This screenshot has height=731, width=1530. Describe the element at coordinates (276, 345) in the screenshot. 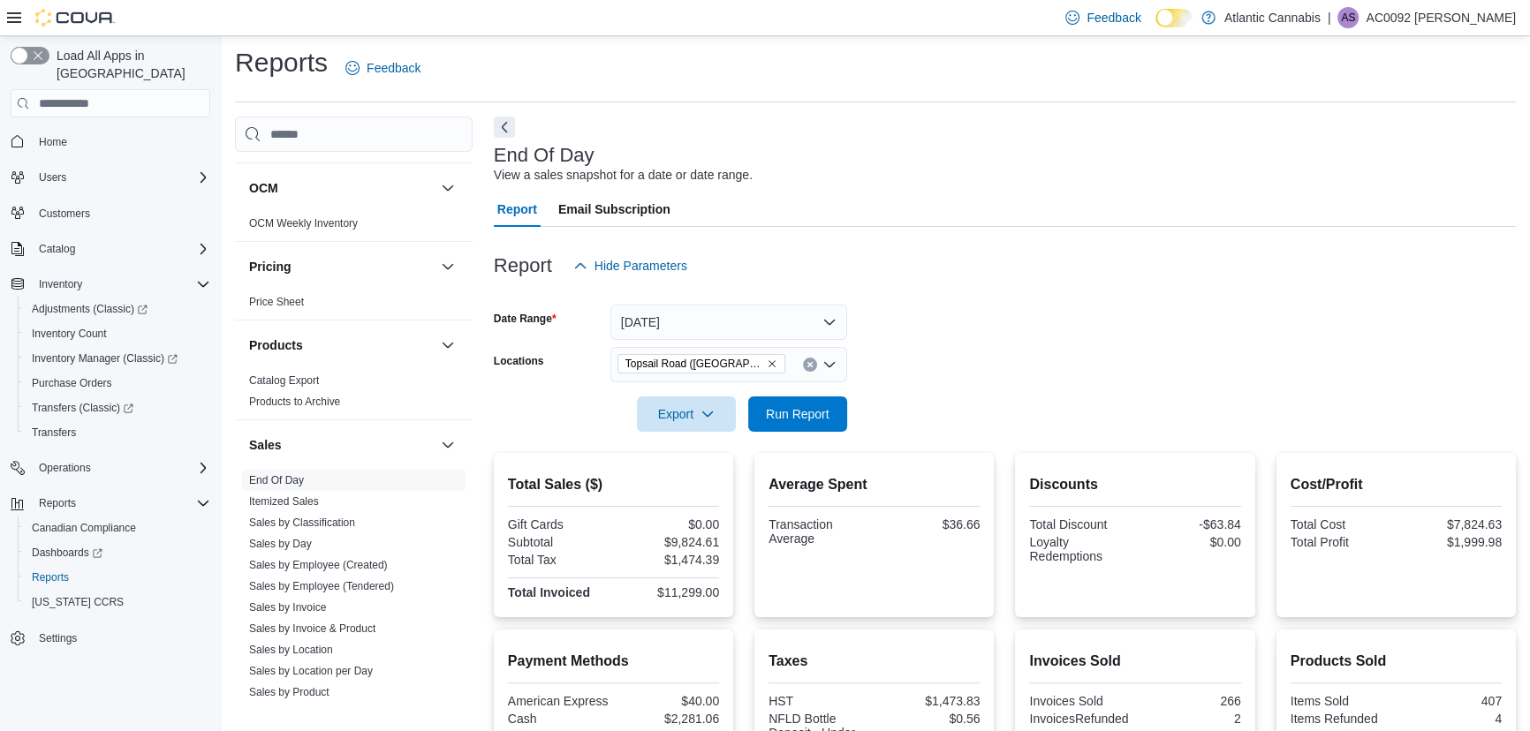

I see `h3: Products` at that location.